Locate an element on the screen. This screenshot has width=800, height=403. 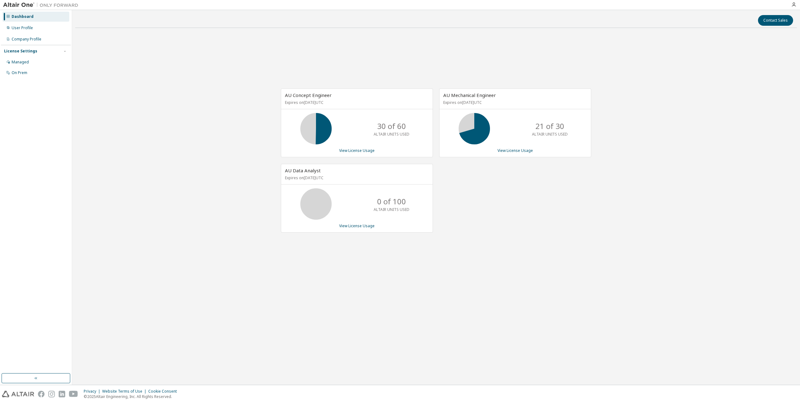
p: 30 of 60 is located at coordinates (392, 126).